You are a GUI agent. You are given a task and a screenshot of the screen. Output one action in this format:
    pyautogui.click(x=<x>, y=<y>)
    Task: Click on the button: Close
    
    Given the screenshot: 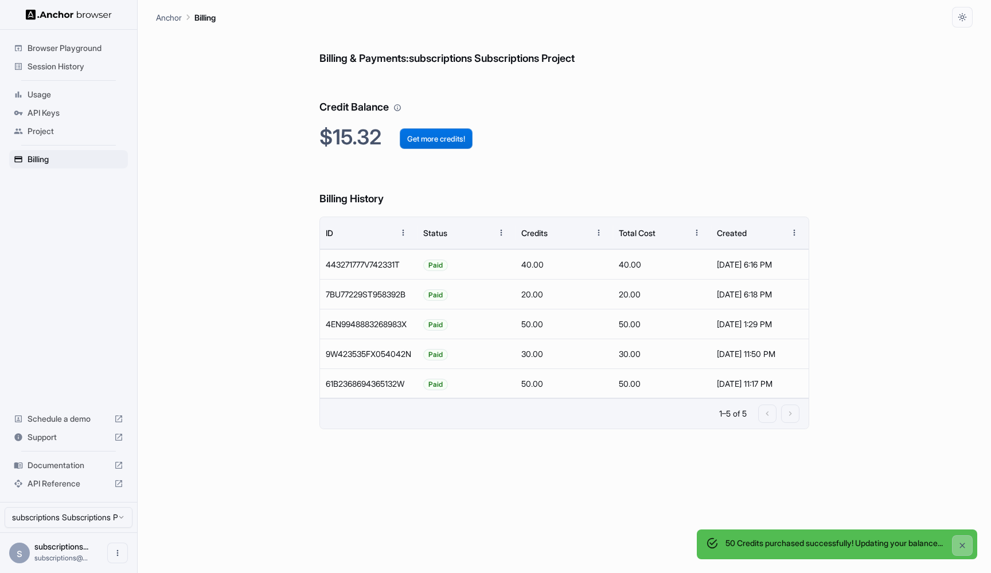 What is the action you would take?
    pyautogui.click(x=962, y=546)
    